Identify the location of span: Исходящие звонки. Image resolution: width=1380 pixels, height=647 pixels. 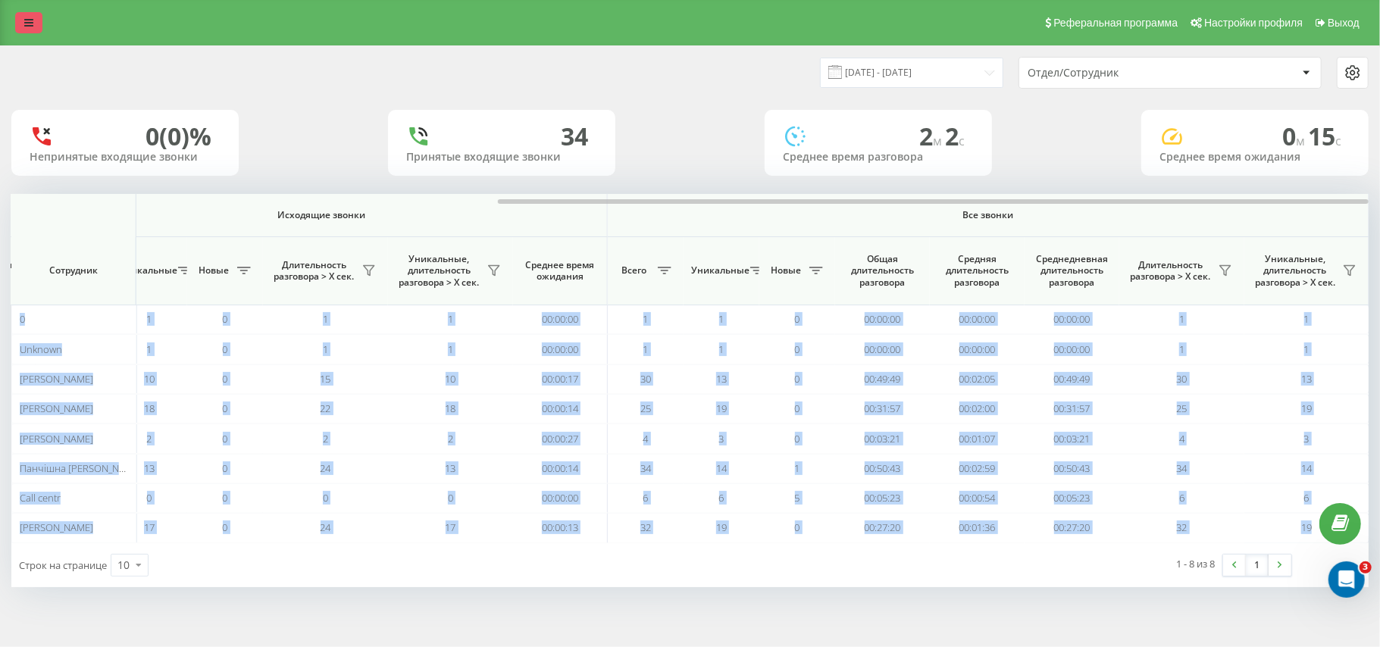
(321, 215).